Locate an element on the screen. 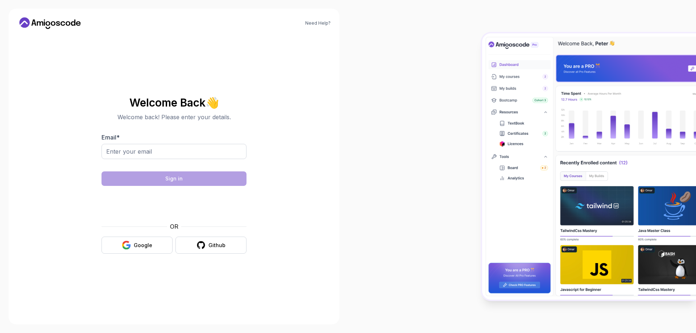 Image resolution: width=696 pixels, height=333 pixels. label: Email * is located at coordinates (110, 137).